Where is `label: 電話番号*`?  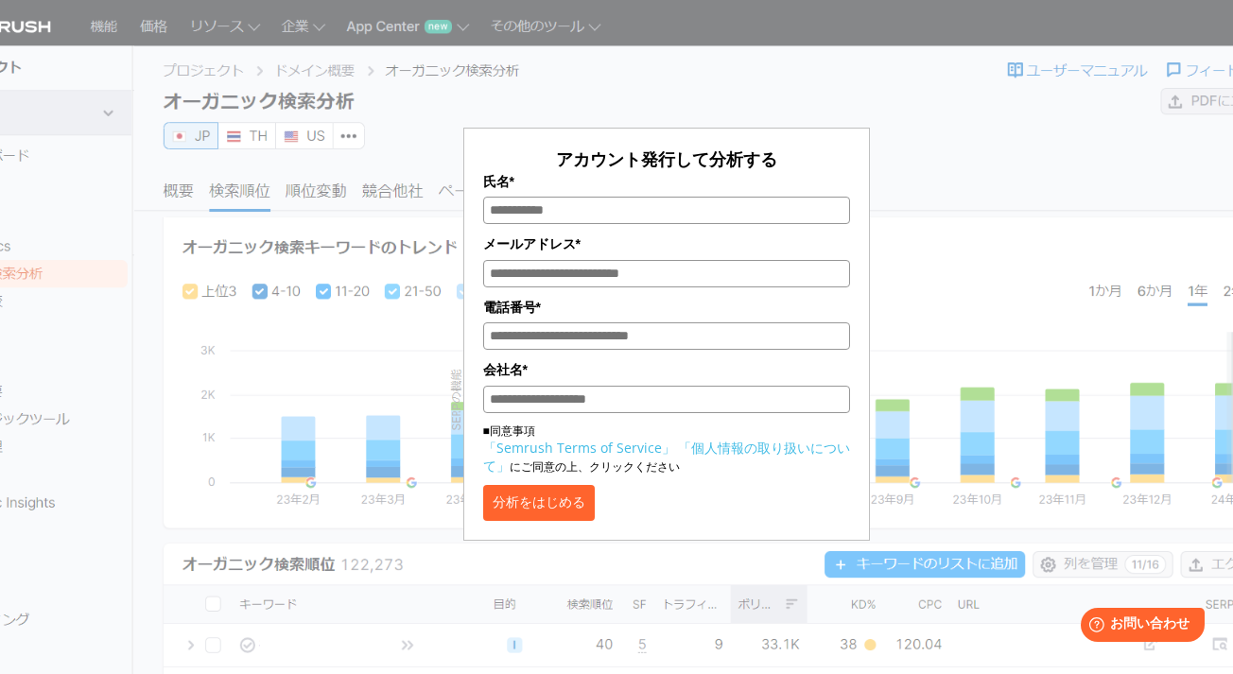
label: 電話番号* is located at coordinates (667, 307).